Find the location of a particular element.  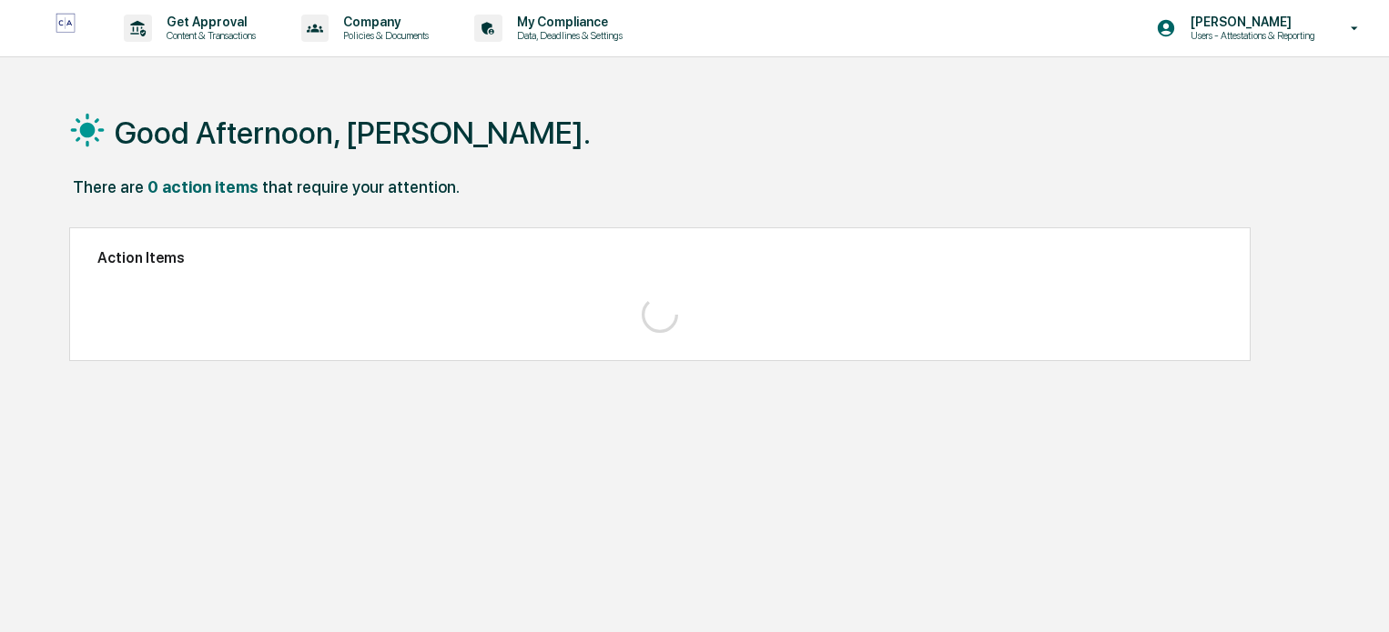

div: 0 action items is located at coordinates (203, 187).